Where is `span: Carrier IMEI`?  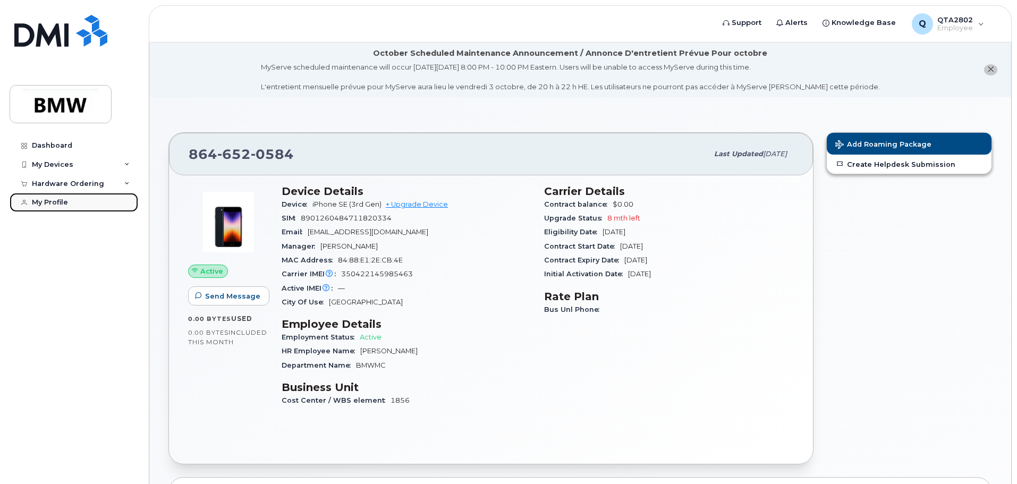 span: Carrier IMEI is located at coordinates (311, 274).